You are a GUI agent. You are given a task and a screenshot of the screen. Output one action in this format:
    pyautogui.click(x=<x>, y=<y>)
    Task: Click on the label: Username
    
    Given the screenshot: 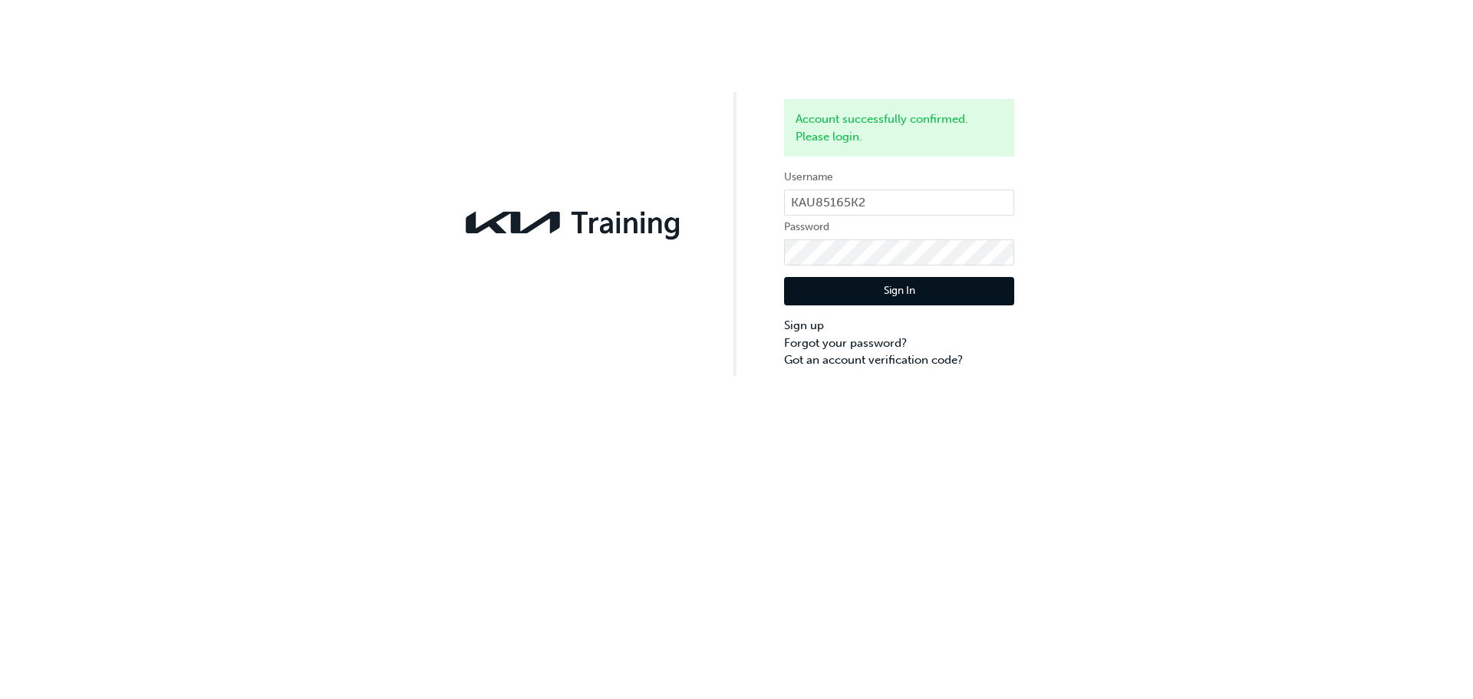 What is the action you would take?
    pyautogui.click(x=899, y=177)
    